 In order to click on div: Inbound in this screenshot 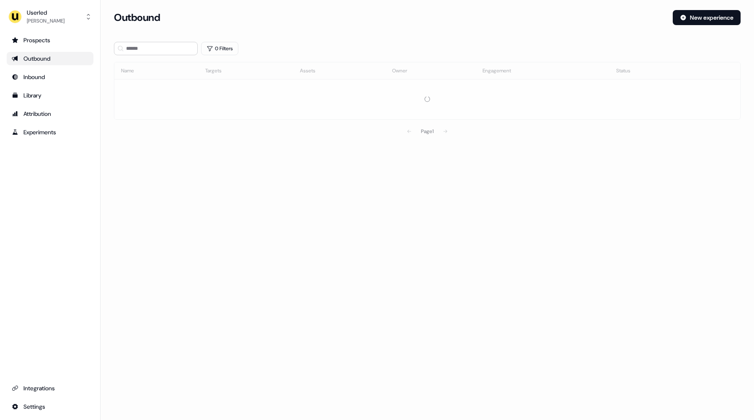, I will do `click(50, 77)`.